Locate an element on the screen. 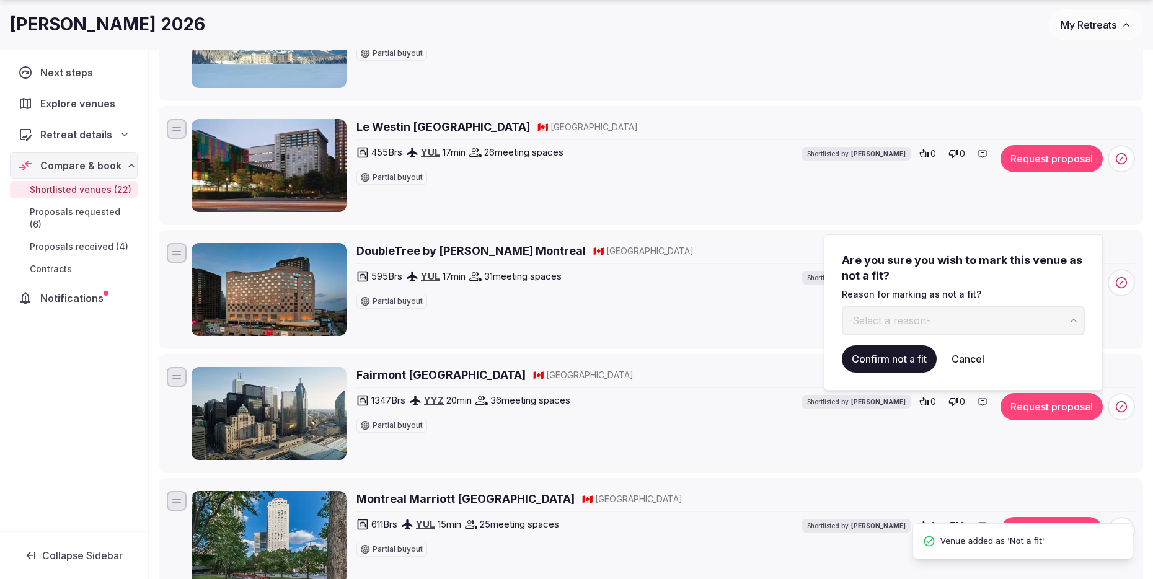  span: 611 Brs is located at coordinates (384, 524).